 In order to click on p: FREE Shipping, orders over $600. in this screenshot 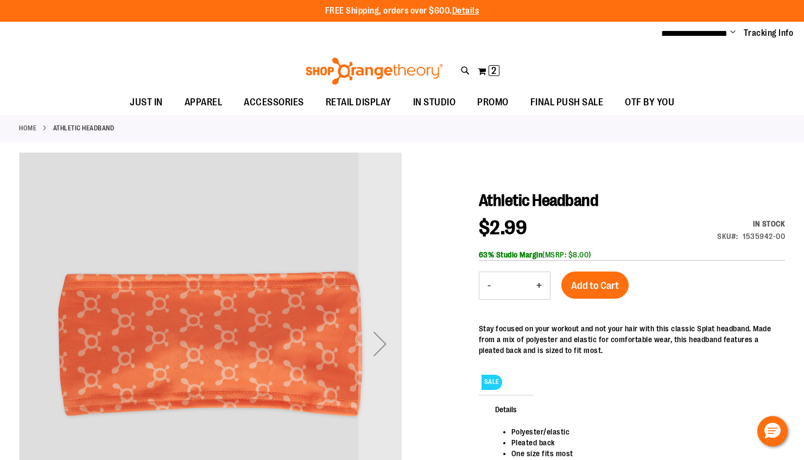, I will do `click(402, 11)`.